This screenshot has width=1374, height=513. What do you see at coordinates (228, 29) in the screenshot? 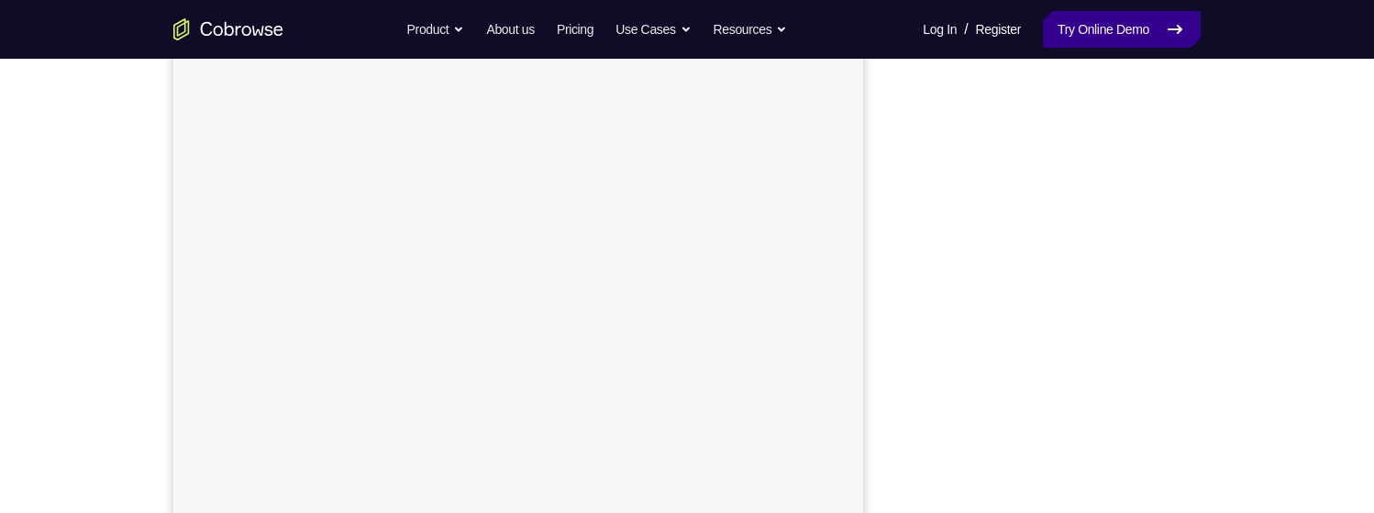
I see `a: Go to the home page` at bounding box center [228, 29].